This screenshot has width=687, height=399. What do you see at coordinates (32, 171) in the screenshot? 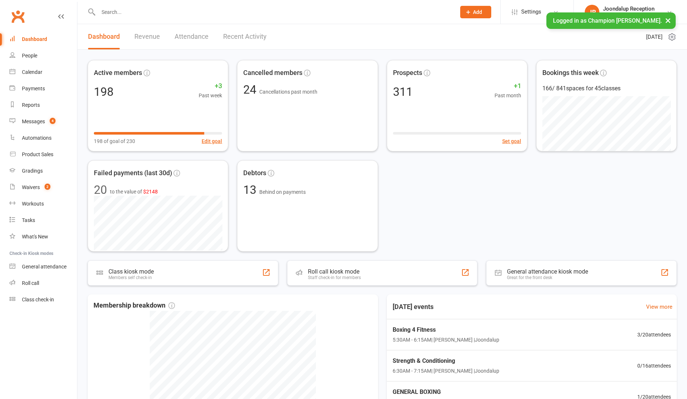
I see `div: Gradings` at bounding box center [32, 171].